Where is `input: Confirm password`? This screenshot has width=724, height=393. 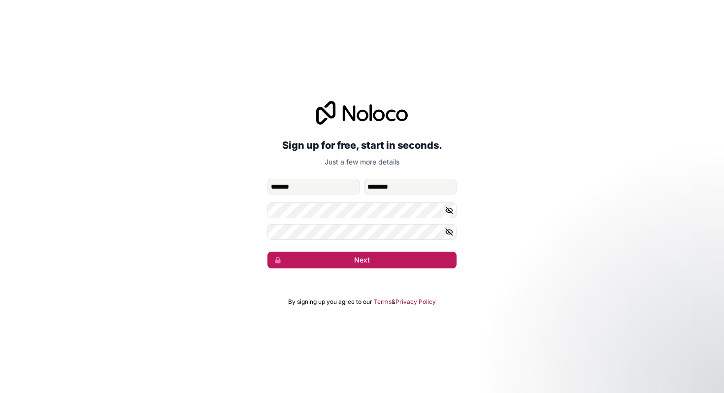 input: Confirm password is located at coordinates (362, 232).